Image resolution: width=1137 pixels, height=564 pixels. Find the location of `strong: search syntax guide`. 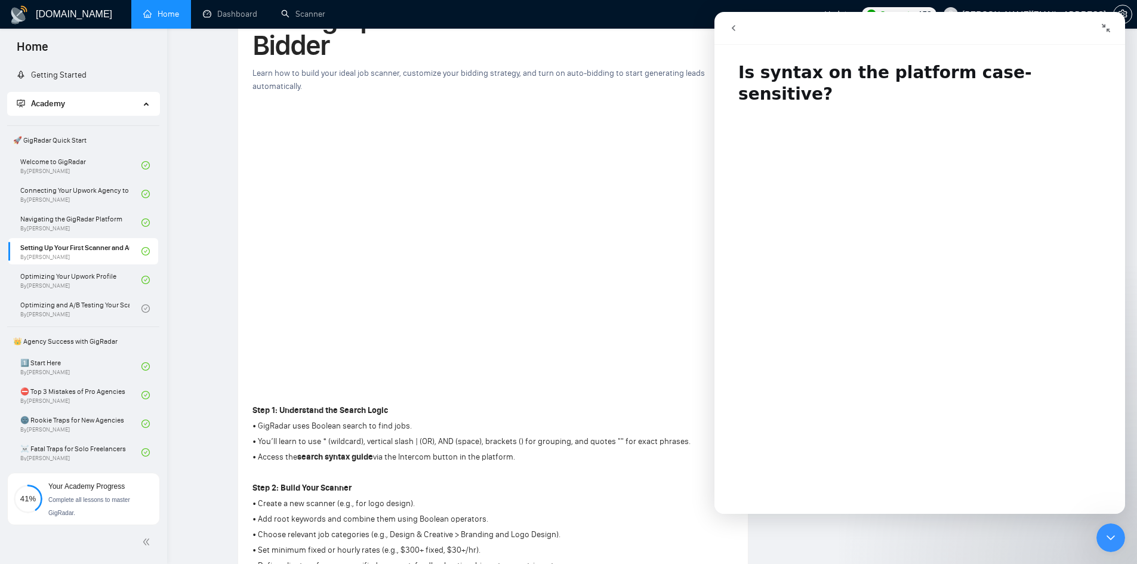

strong: search syntax guide is located at coordinates (335, 456).